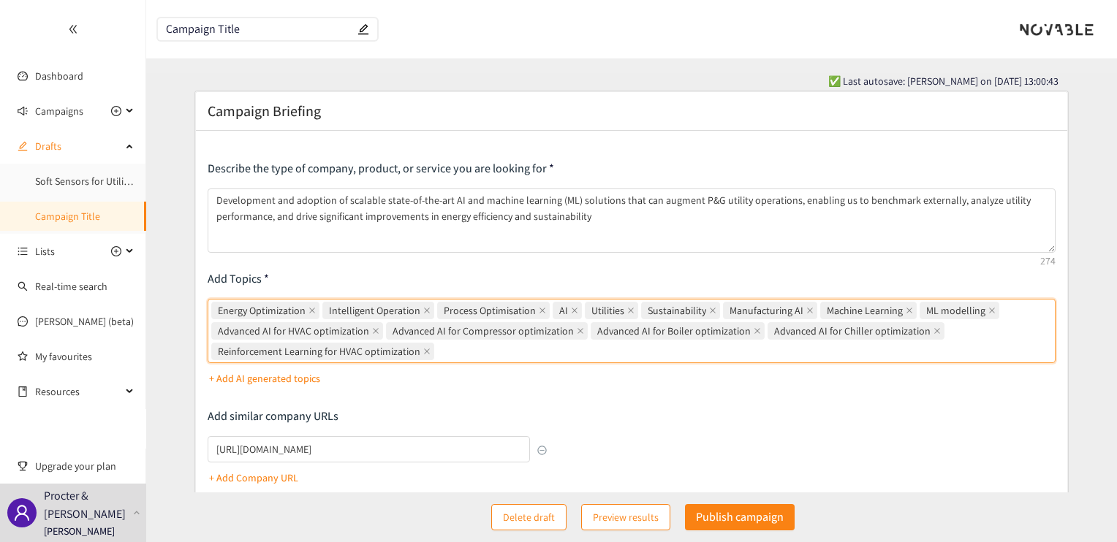  What do you see at coordinates (23, 111) in the screenshot?
I see `span: sound` at bounding box center [23, 111].